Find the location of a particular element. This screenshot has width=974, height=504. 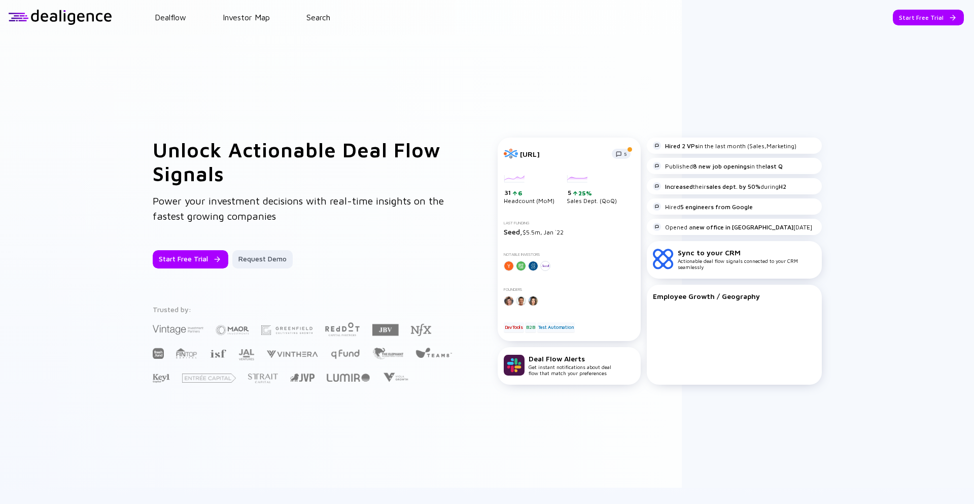

strong: Hired 2 VPs is located at coordinates (681, 146).